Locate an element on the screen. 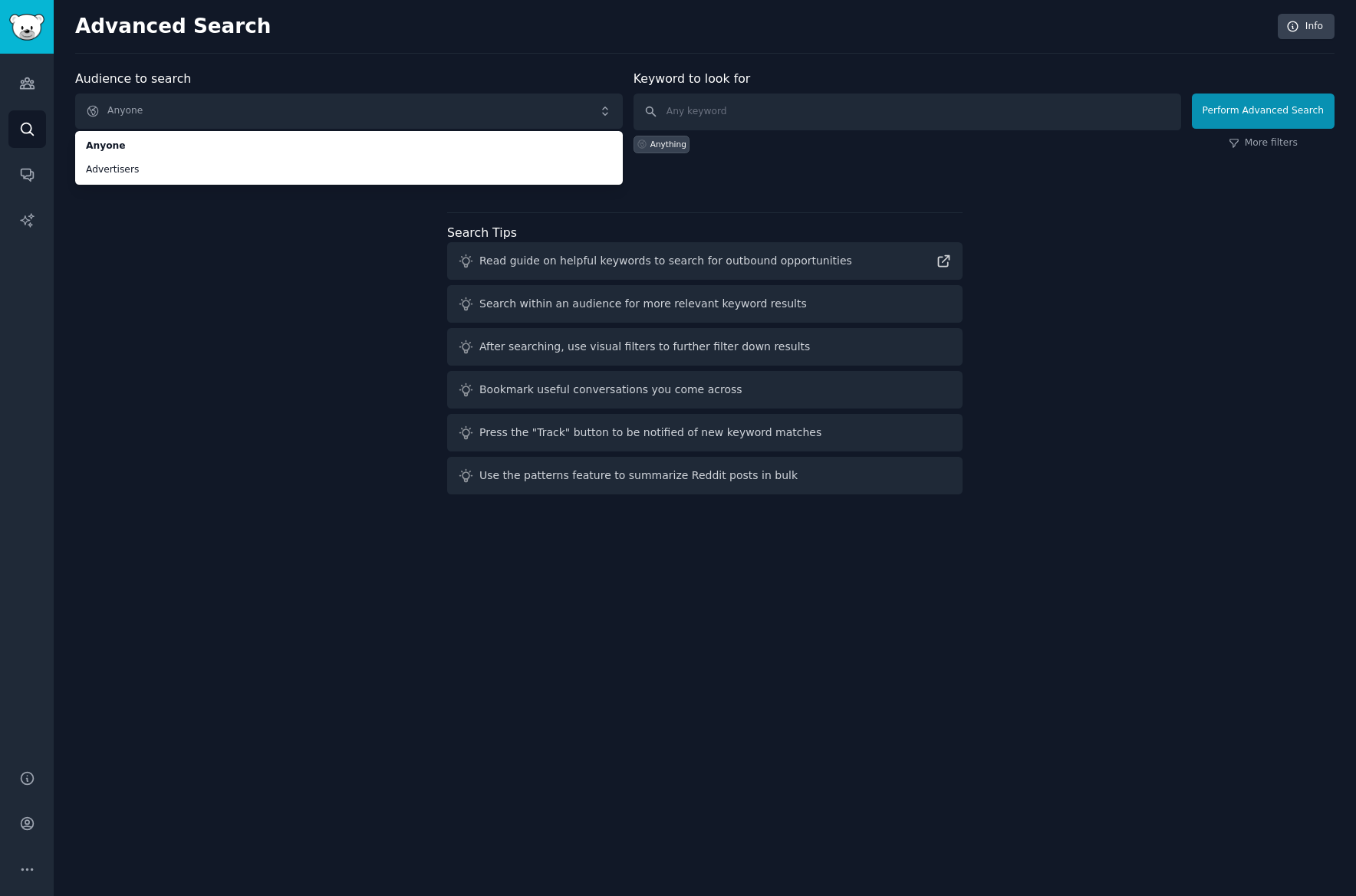  label: Keyword to look for is located at coordinates (692, 78).